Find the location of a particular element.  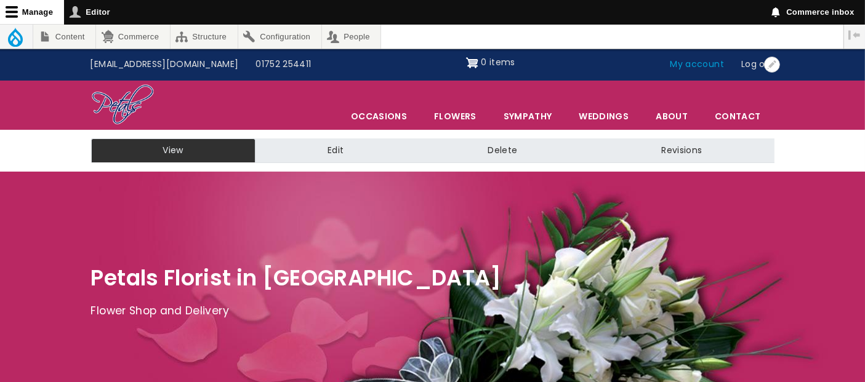

a: 01752 254411 is located at coordinates (283, 65).